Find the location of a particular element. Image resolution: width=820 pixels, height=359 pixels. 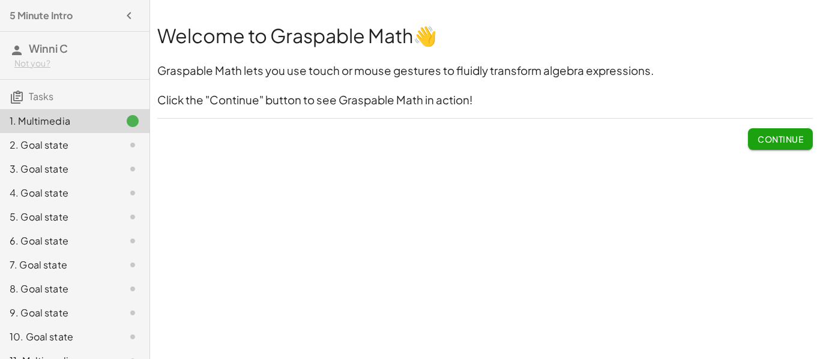

button: Continue is located at coordinates (780, 139).